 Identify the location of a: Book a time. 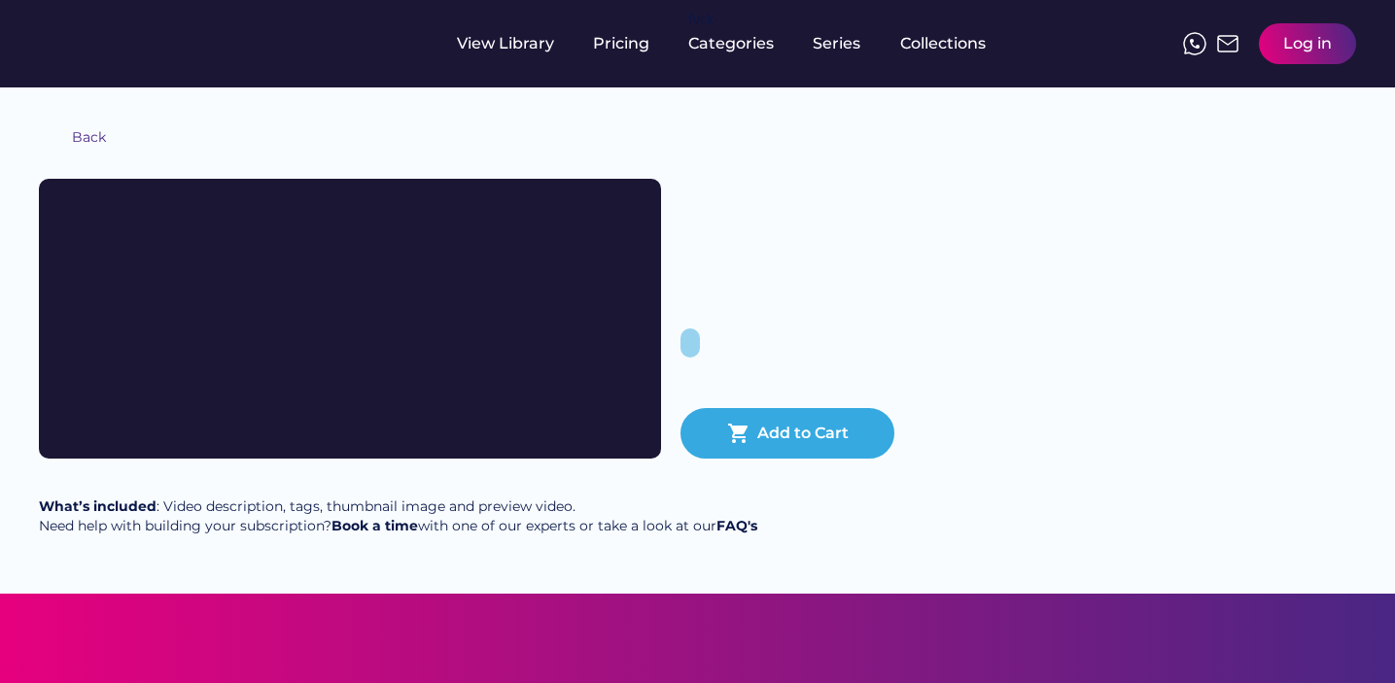
(374, 526).